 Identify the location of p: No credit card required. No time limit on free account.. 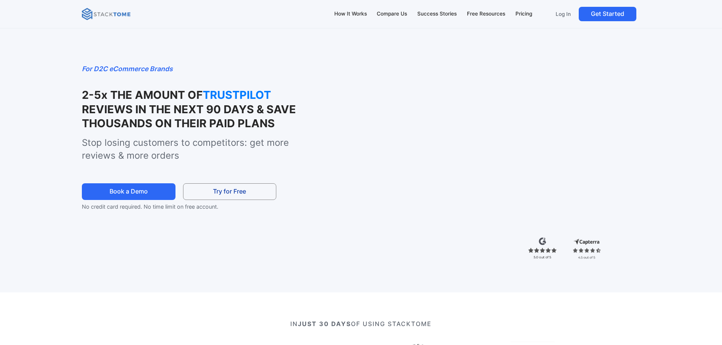
(186, 207).